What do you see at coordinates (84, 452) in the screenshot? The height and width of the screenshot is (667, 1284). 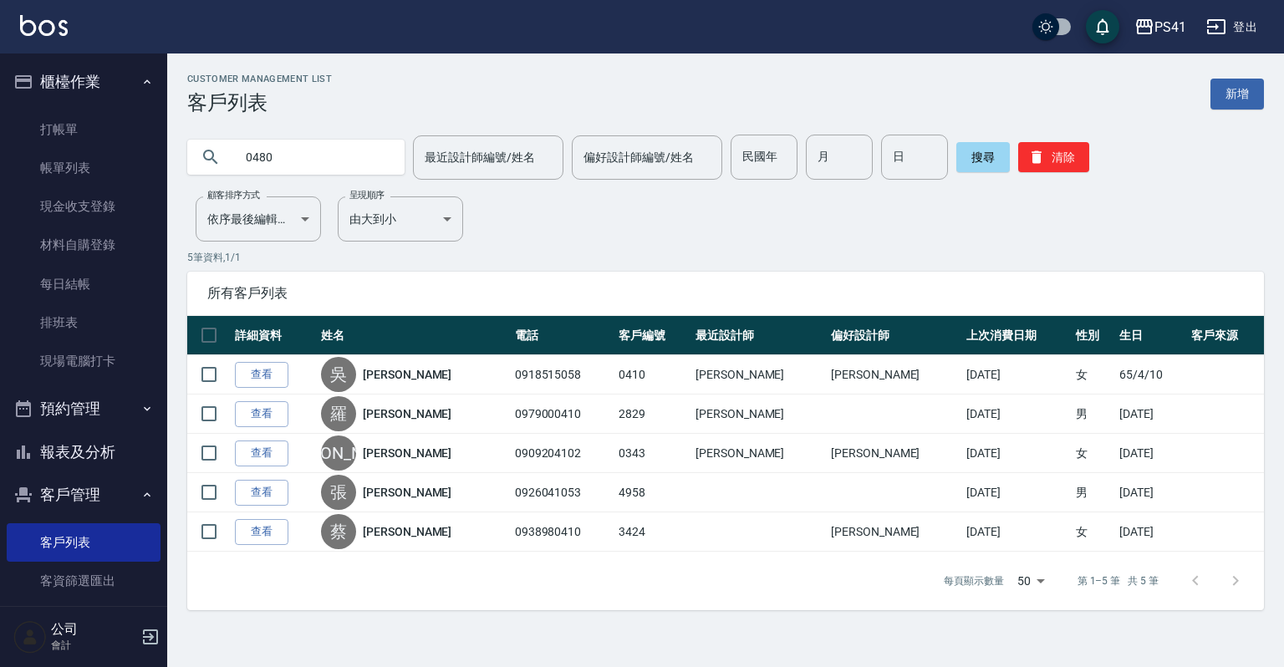 I see `button: 報表及分析` at bounding box center [84, 452].